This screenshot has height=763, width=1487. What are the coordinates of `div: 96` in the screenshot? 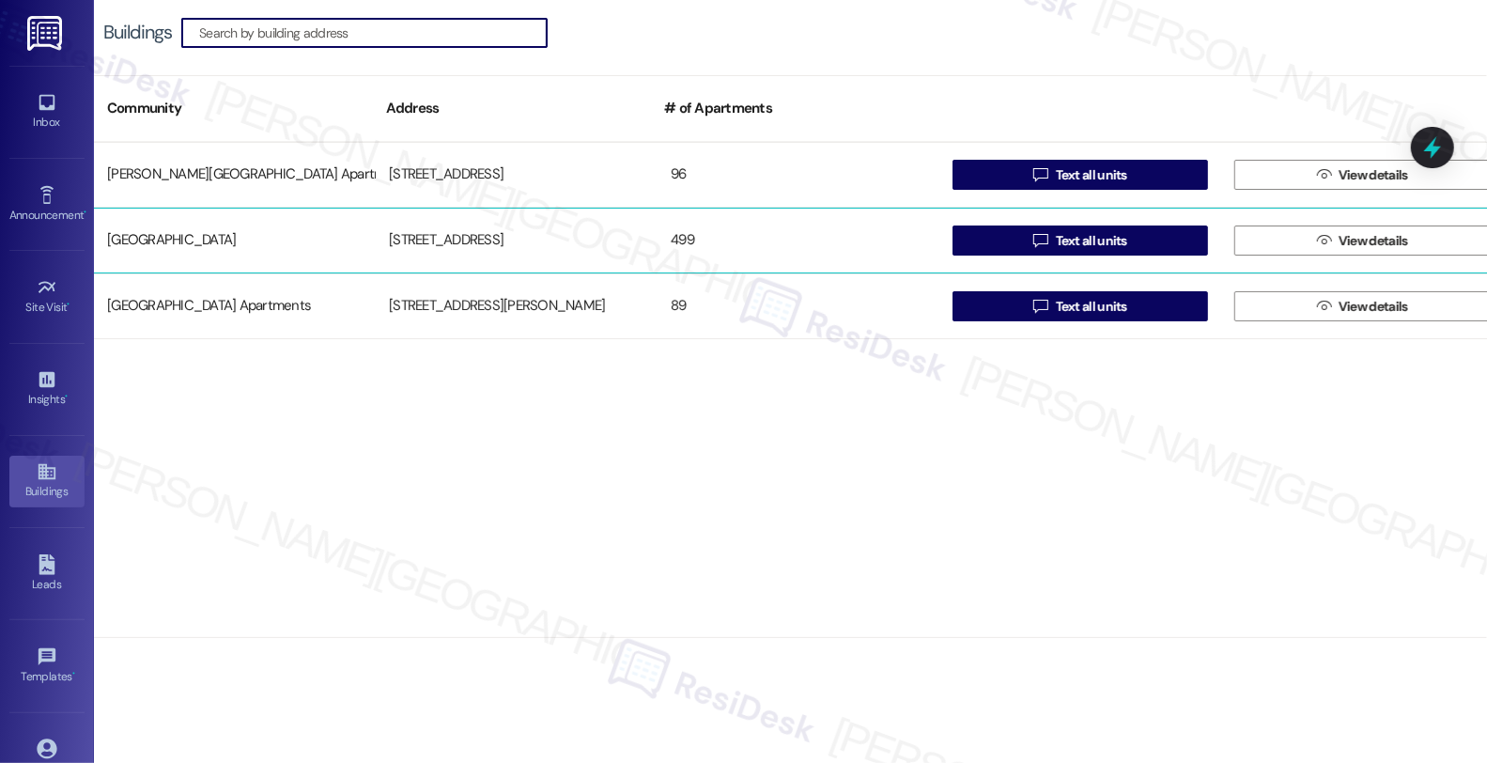 It's located at (798, 175).